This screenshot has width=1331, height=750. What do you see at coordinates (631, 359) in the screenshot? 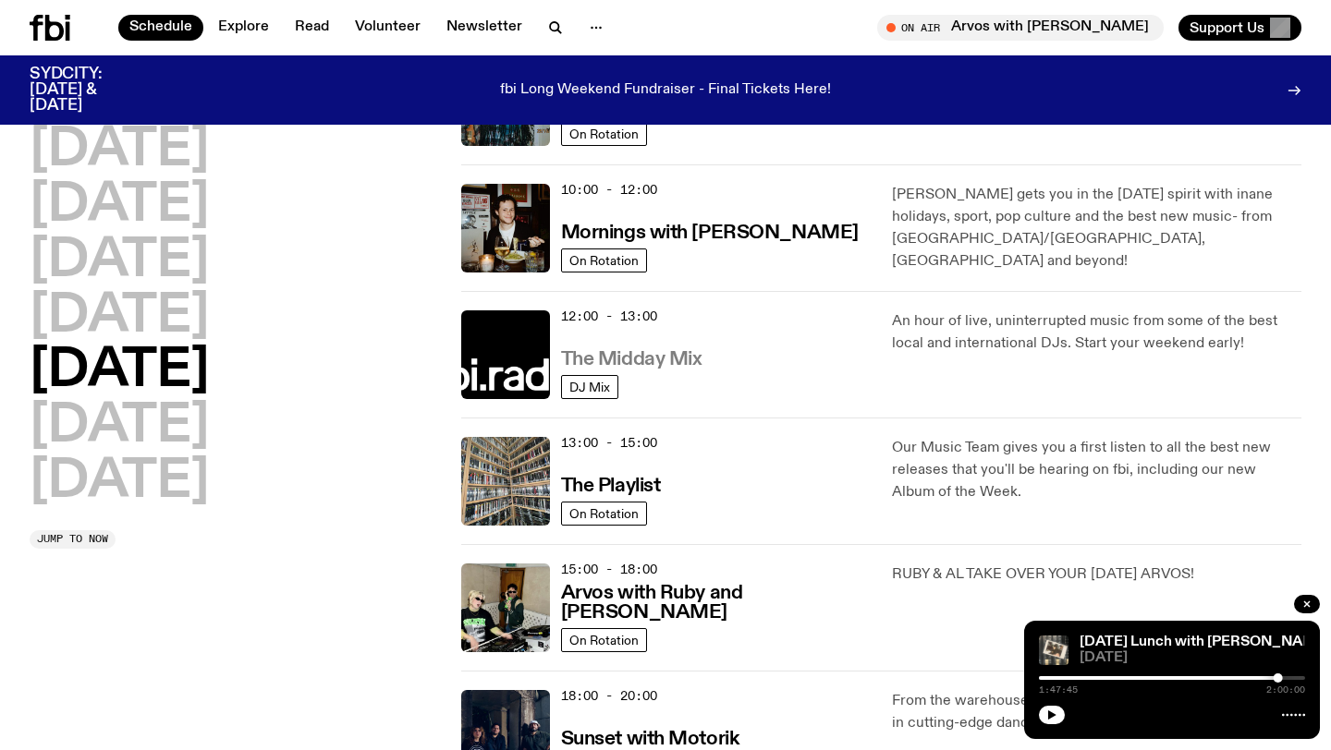
I see `h3: The Midday Mix` at bounding box center [631, 359].